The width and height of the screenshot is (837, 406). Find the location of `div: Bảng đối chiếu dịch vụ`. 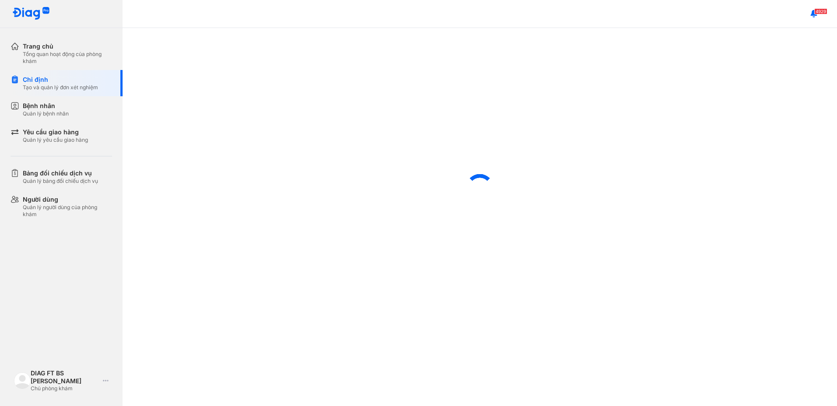

div: Bảng đối chiếu dịch vụ is located at coordinates (60, 173).